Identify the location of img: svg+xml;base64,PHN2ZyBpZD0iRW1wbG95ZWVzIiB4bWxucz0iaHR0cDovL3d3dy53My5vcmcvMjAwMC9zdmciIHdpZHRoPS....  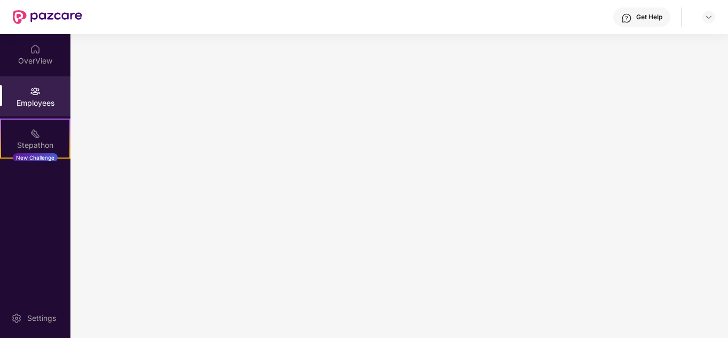
(35, 91).